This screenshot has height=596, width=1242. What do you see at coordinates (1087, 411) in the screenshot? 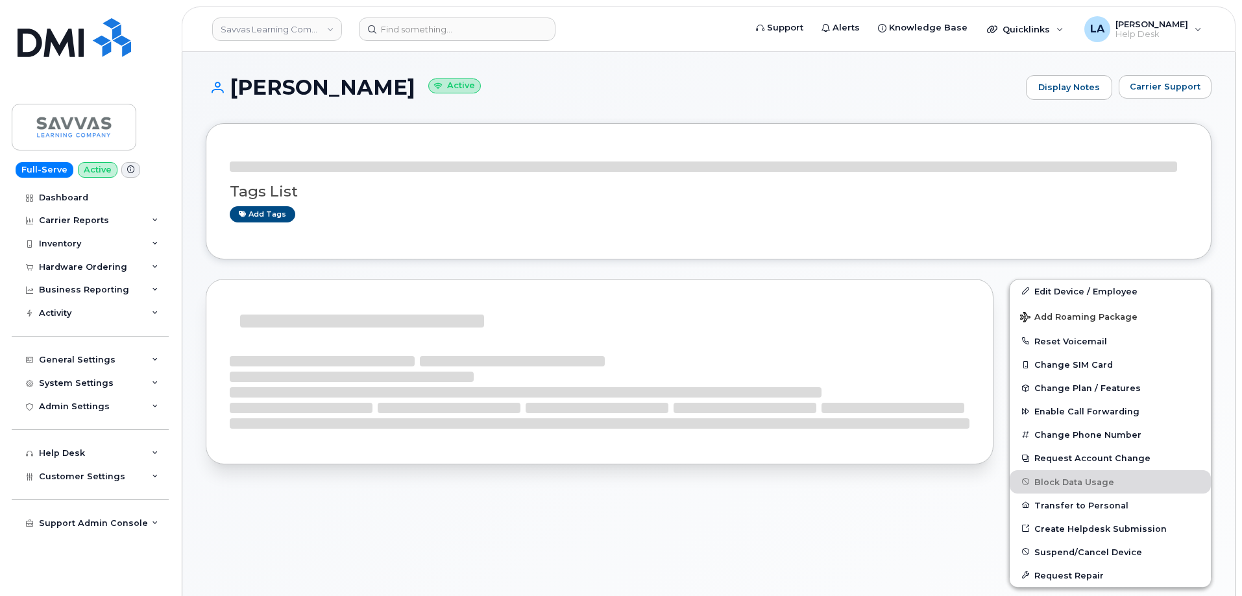
I see `span: Enable Call Forwarding` at bounding box center [1087, 411].